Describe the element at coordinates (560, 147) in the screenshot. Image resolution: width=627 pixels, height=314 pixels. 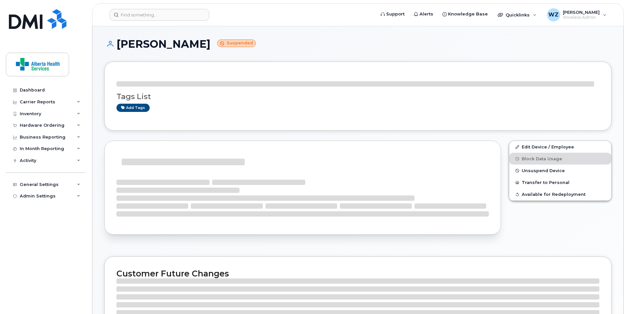
I see `a: Edit Device / Employee` at that location.